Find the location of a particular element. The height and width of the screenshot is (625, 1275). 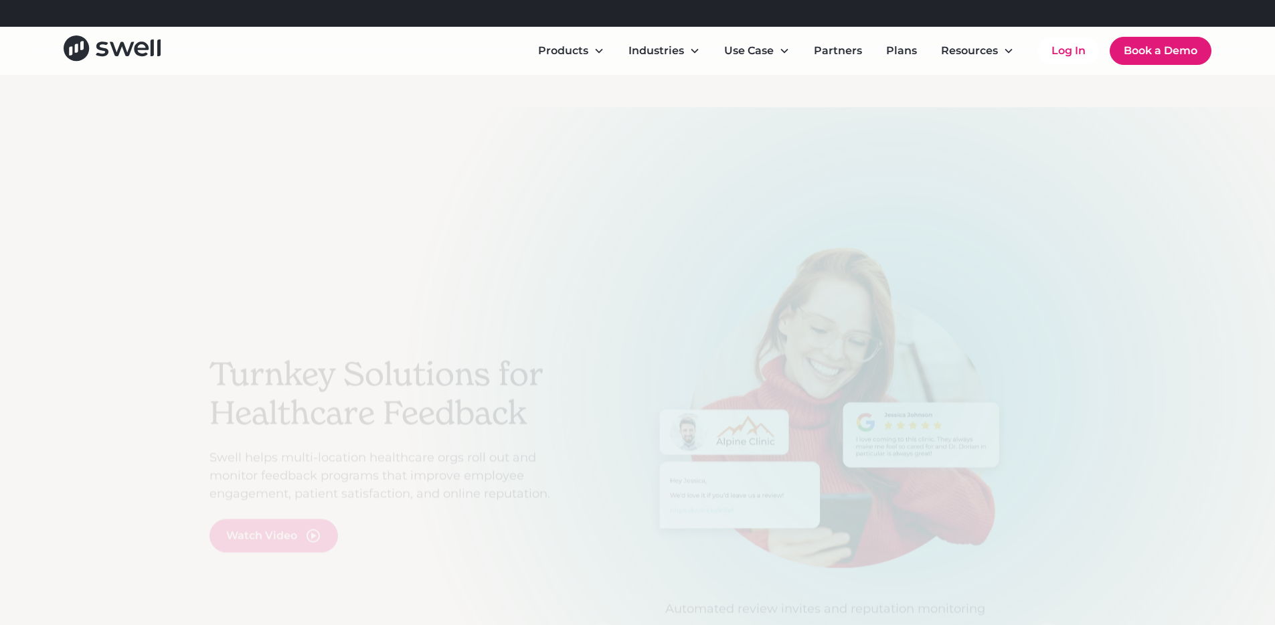

div: 1 of 3 is located at coordinates (825, 432).